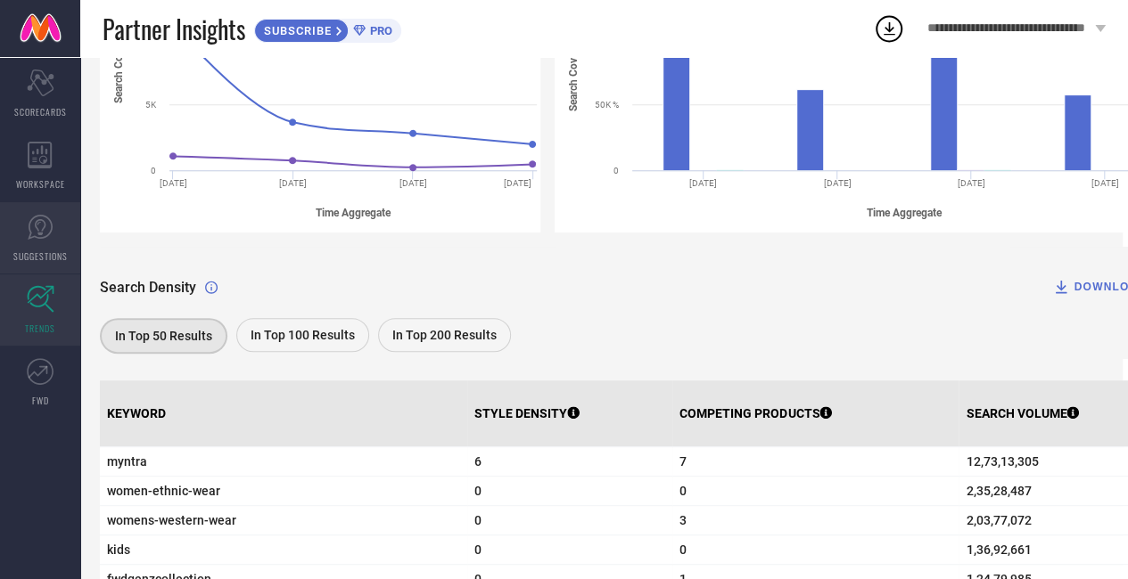 This screenshot has height=579, width=1128. Describe the element at coordinates (40, 256) in the screenshot. I see `span: SUGGESTIONS` at that location.